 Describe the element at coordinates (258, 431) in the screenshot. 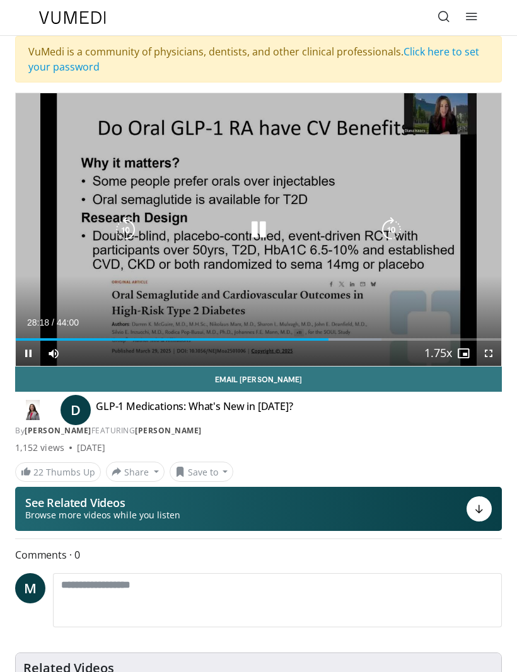

I see `div: By FEATURING` at that location.